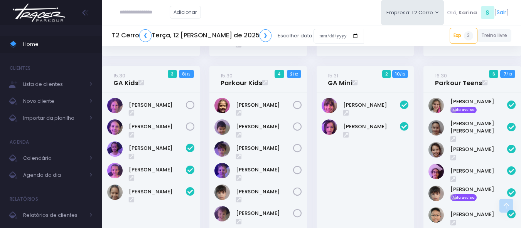 This screenshot has width=521, height=228. Describe the element at coordinates (241, 79) in the screenshot. I see `a: 15:30Parkour Kids` at that location.